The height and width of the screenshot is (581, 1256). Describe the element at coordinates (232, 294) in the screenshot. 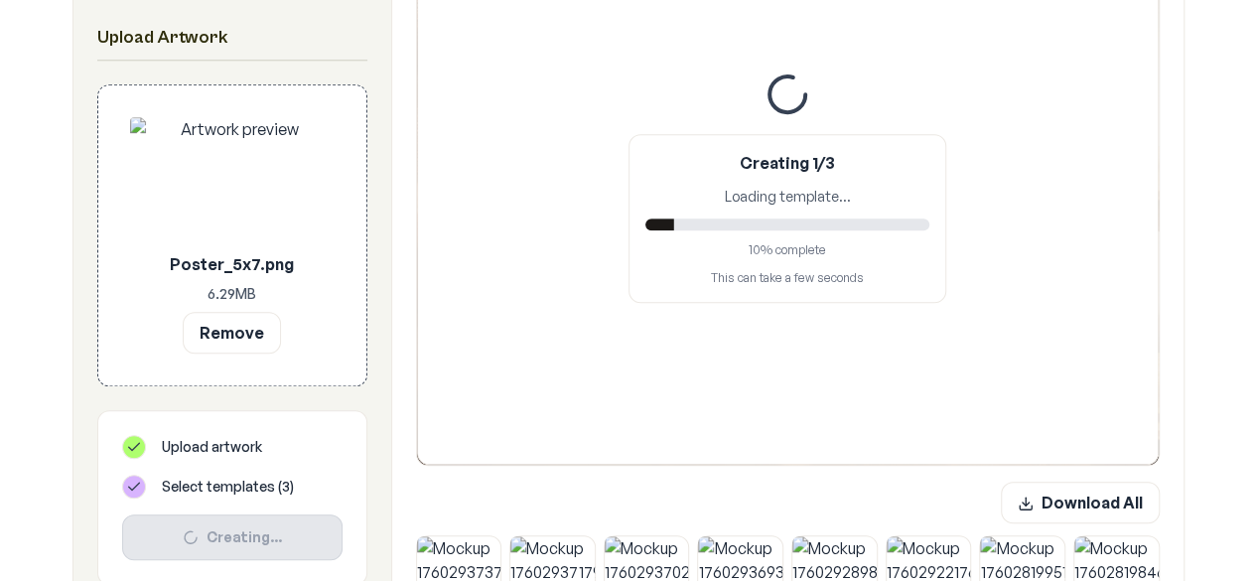

I see `p: 6.29 MB` at that location.